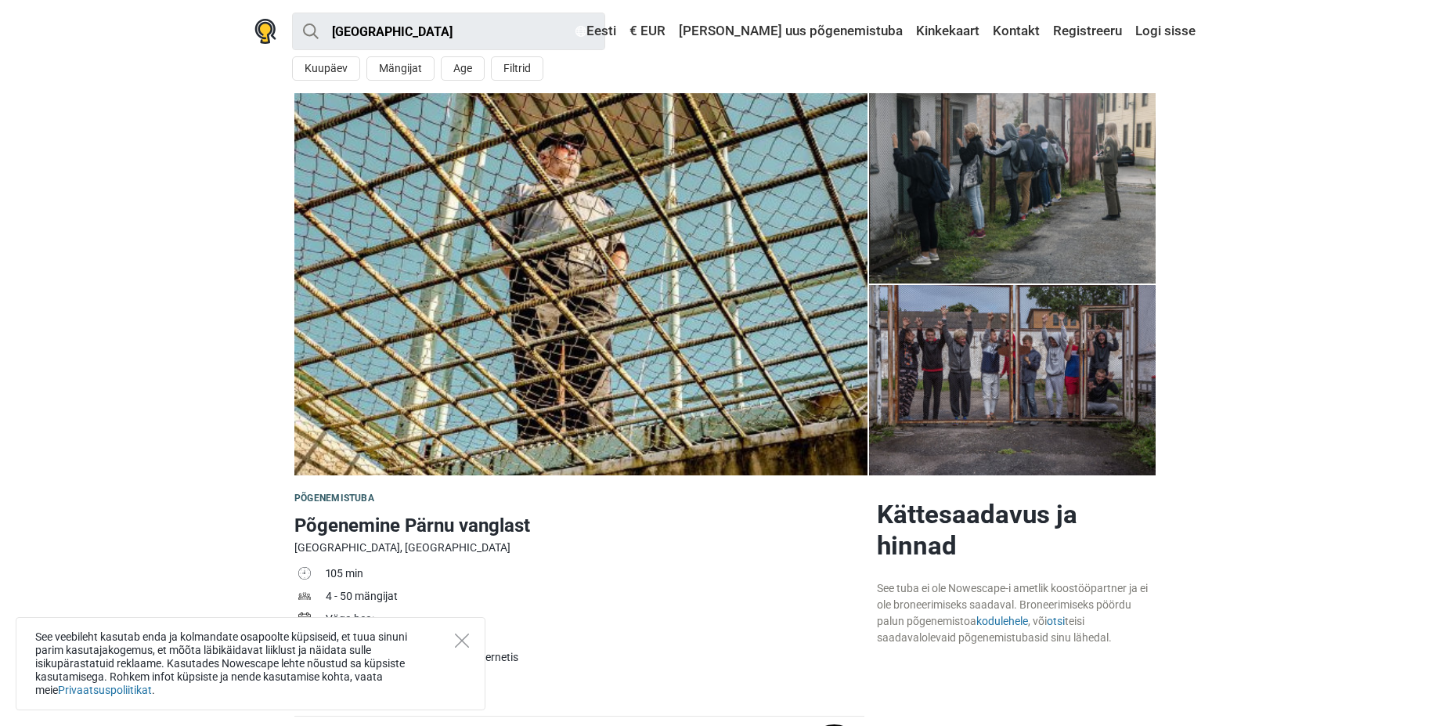  Describe the element at coordinates (1013, 188) in the screenshot. I see `a: Põgenemine Pärnu vanglast photo 3` at that location.